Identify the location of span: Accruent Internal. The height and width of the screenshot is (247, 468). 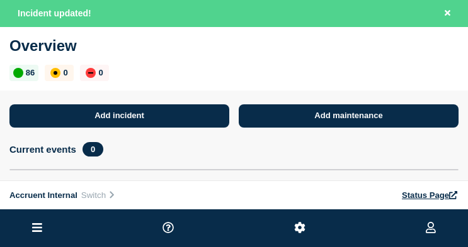
(43, 195).